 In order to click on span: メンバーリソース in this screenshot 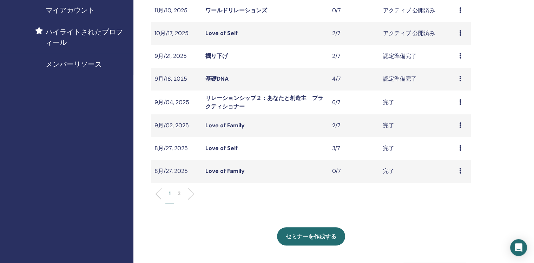, I will do `click(74, 64)`.